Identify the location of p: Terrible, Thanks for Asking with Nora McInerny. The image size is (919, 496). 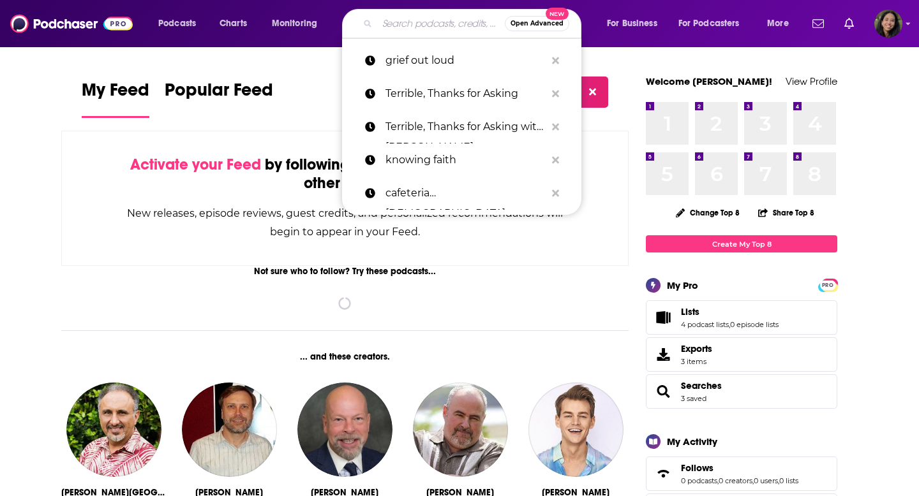
(465, 127).